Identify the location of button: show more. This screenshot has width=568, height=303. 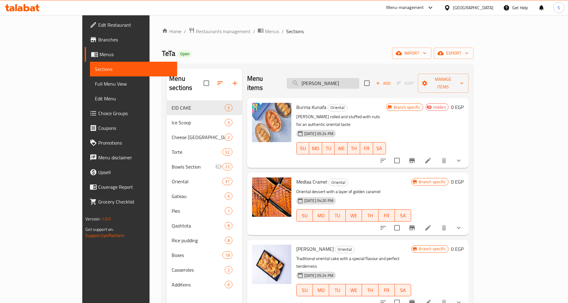
(459, 161).